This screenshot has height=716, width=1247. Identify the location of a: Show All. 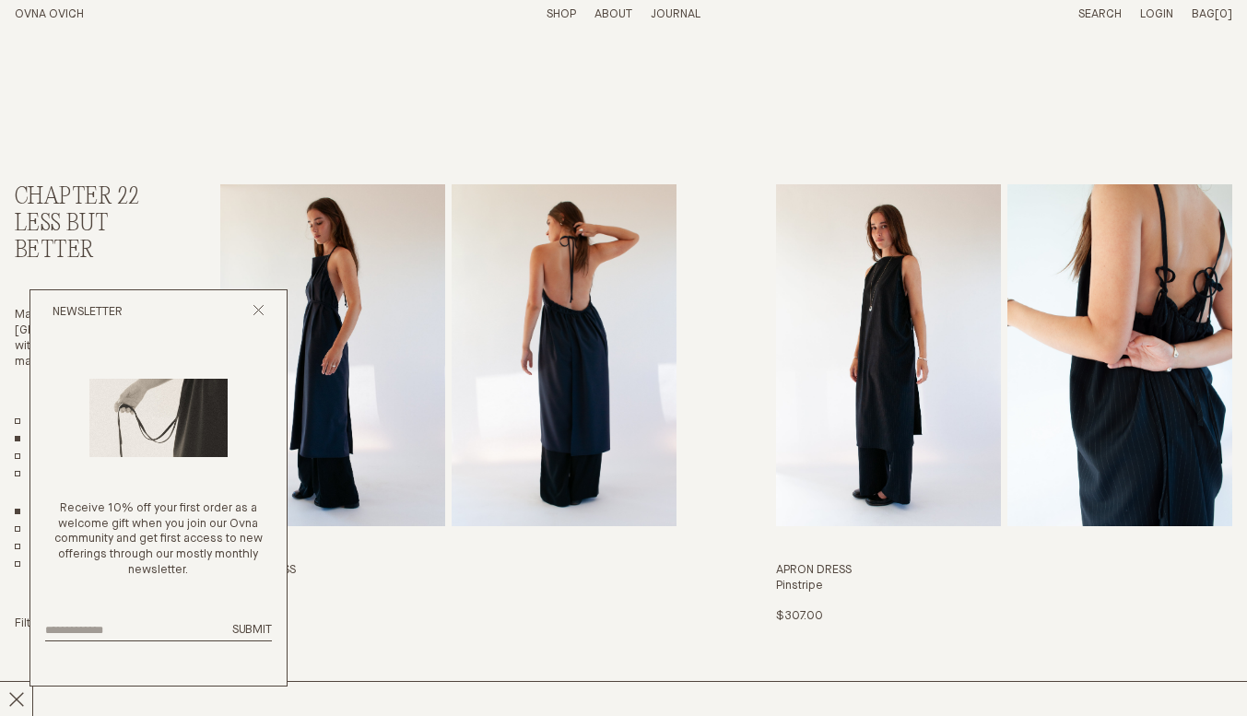
(29, 512).